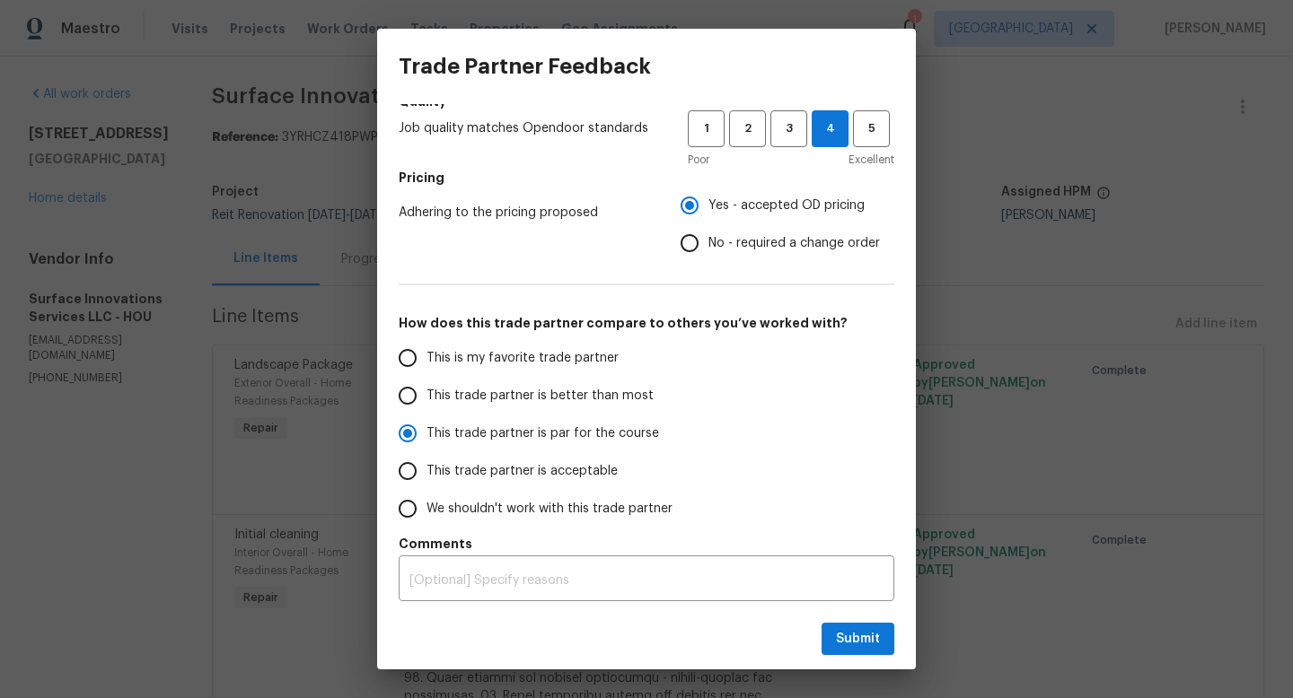 This screenshot has width=1293, height=698. I want to click on span: This trade partner is par for the course, so click(542, 434).